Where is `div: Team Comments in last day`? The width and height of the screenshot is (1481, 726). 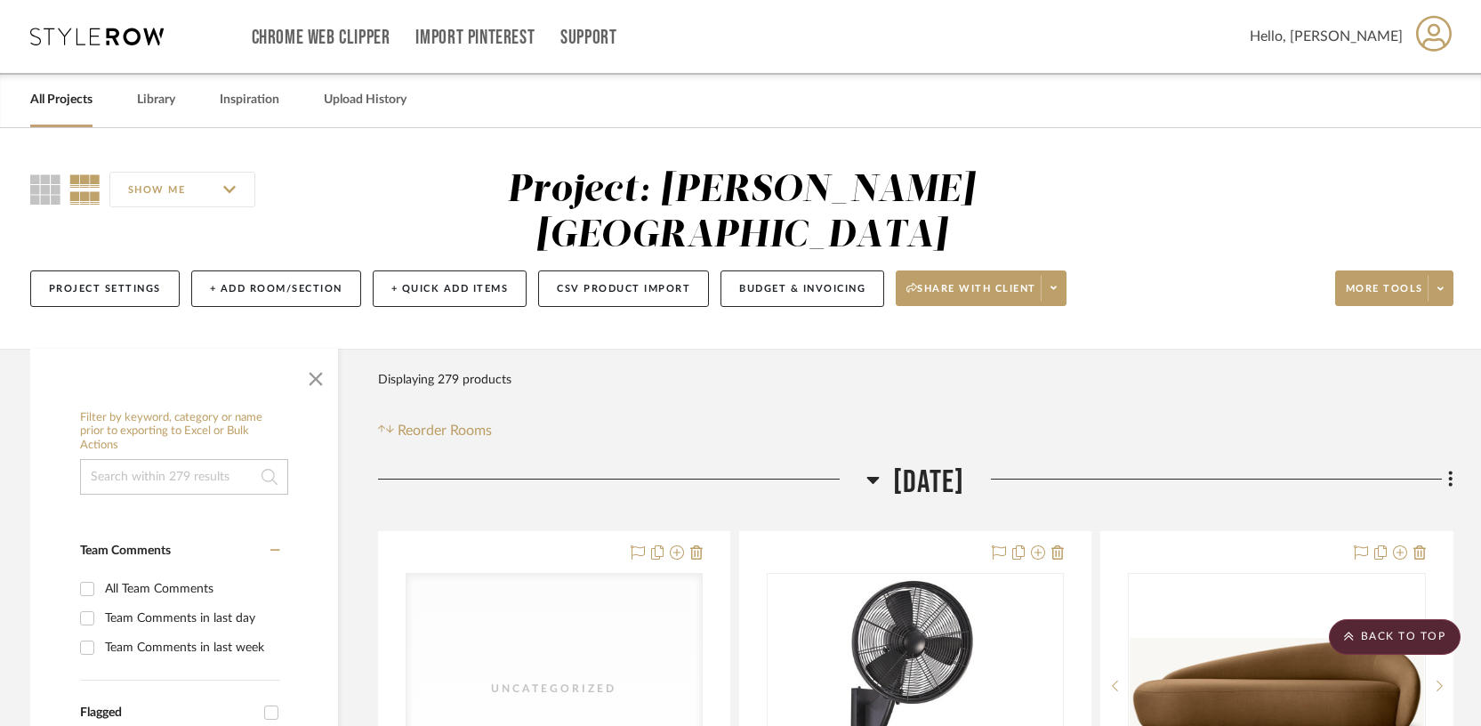 div: Team Comments in last day is located at coordinates (190, 618).